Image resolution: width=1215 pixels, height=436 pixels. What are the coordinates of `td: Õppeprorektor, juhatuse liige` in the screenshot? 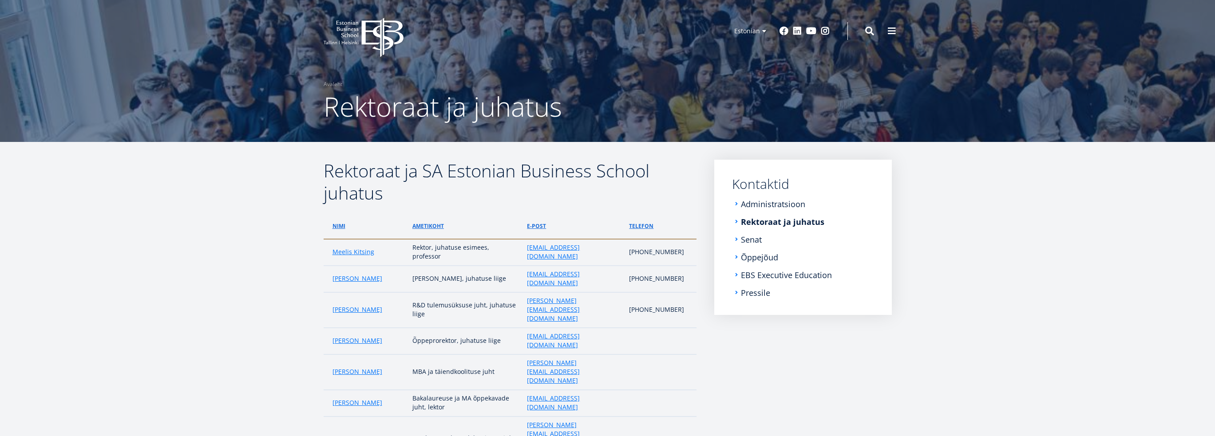 It's located at (465, 341).